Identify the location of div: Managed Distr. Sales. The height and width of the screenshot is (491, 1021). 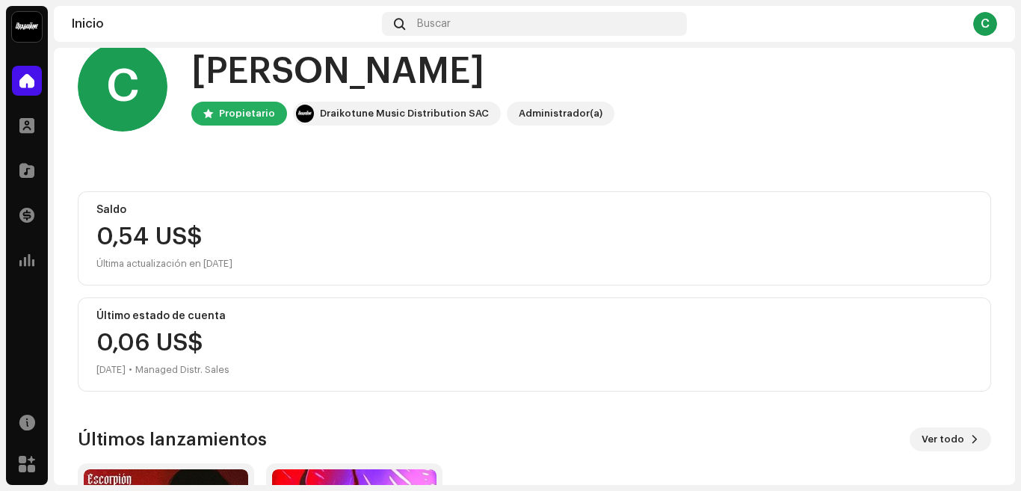
(182, 370).